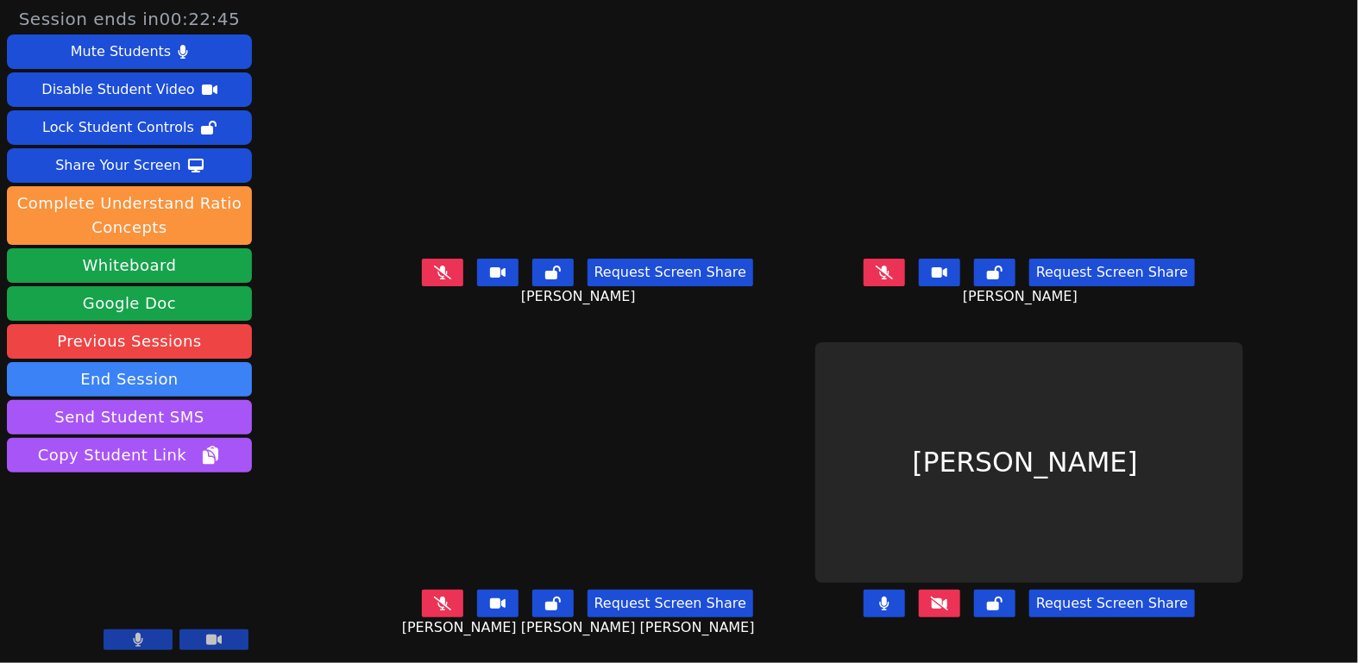  Describe the element at coordinates (129, 455) in the screenshot. I see `button: Copy Student Link` at that location.